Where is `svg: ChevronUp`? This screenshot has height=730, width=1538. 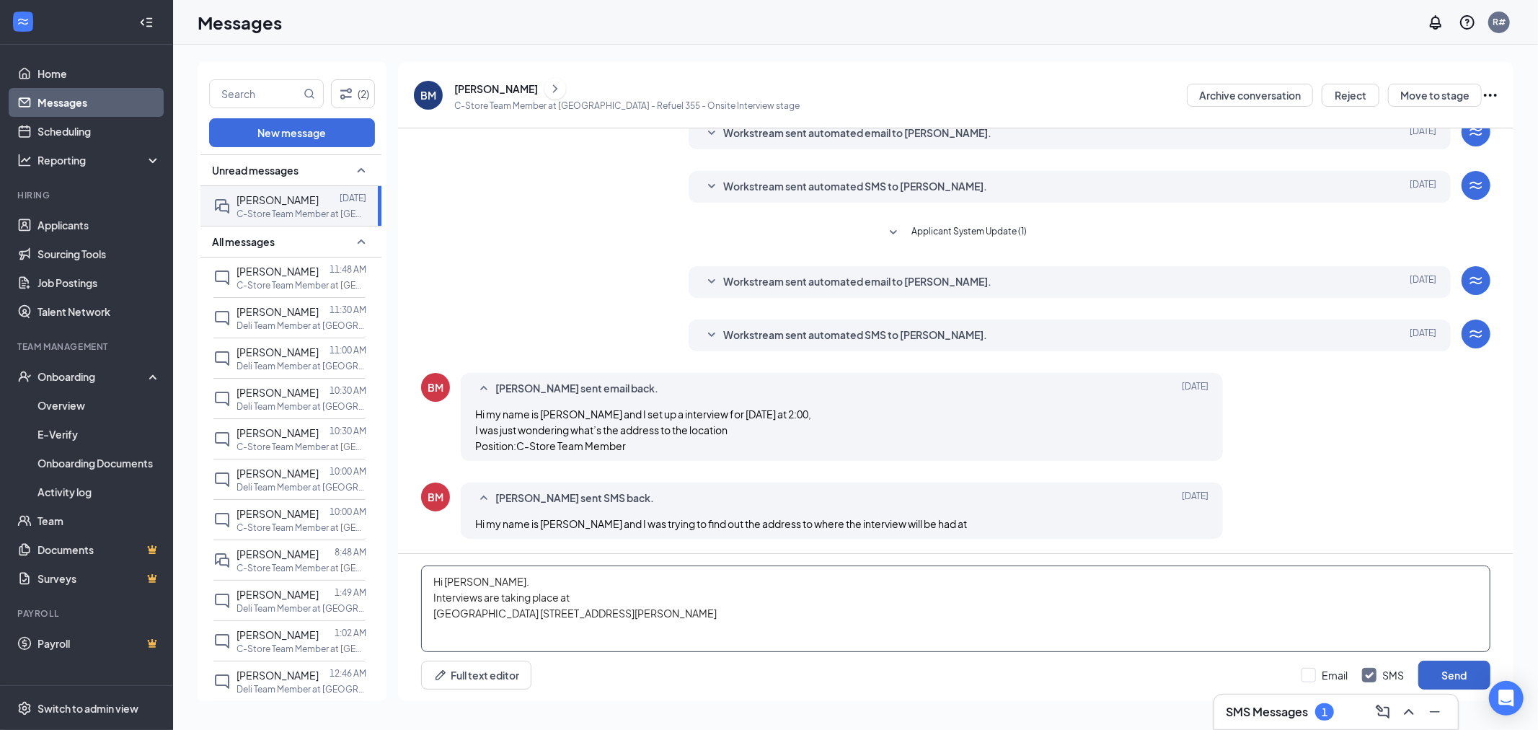
svg: ChevronUp is located at coordinates (1409, 712).